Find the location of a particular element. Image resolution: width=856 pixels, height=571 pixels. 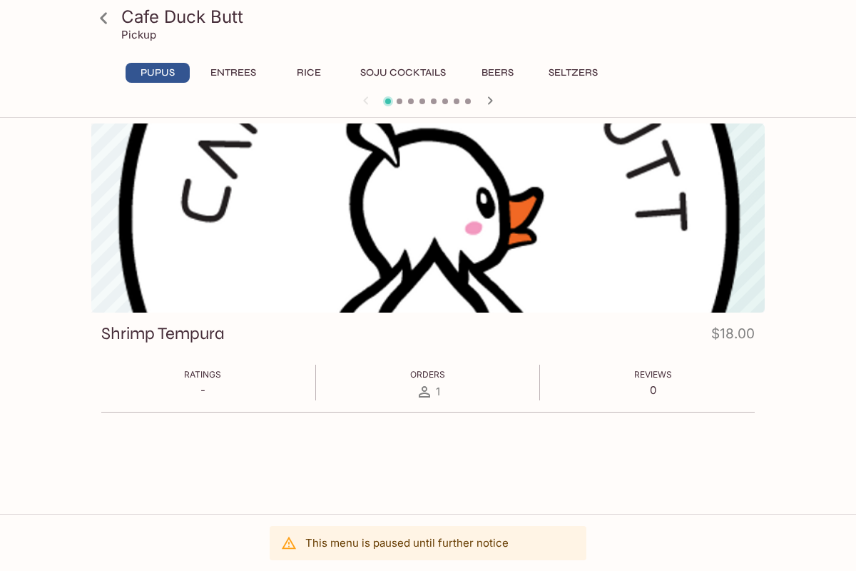

span: 1 is located at coordinates (438, 391).